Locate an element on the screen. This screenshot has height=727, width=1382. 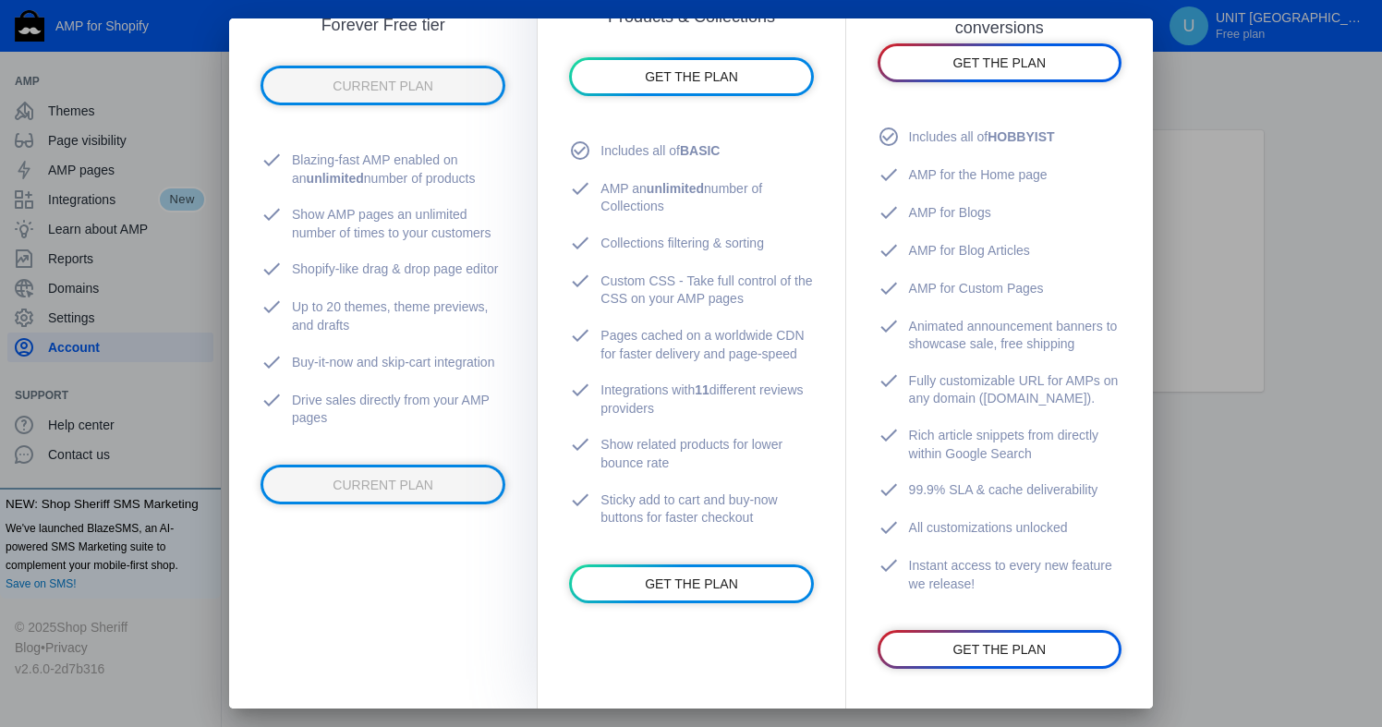
span: AMP an number of Collections is located at coordinates (706, 198).